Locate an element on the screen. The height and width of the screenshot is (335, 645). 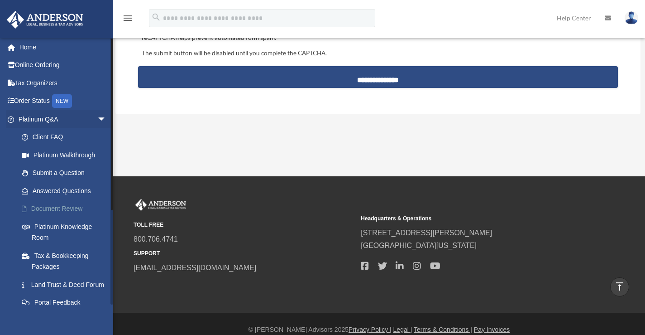
a: Platinum Q&Aarrow_drop_down is located at coordinates (63, 119).